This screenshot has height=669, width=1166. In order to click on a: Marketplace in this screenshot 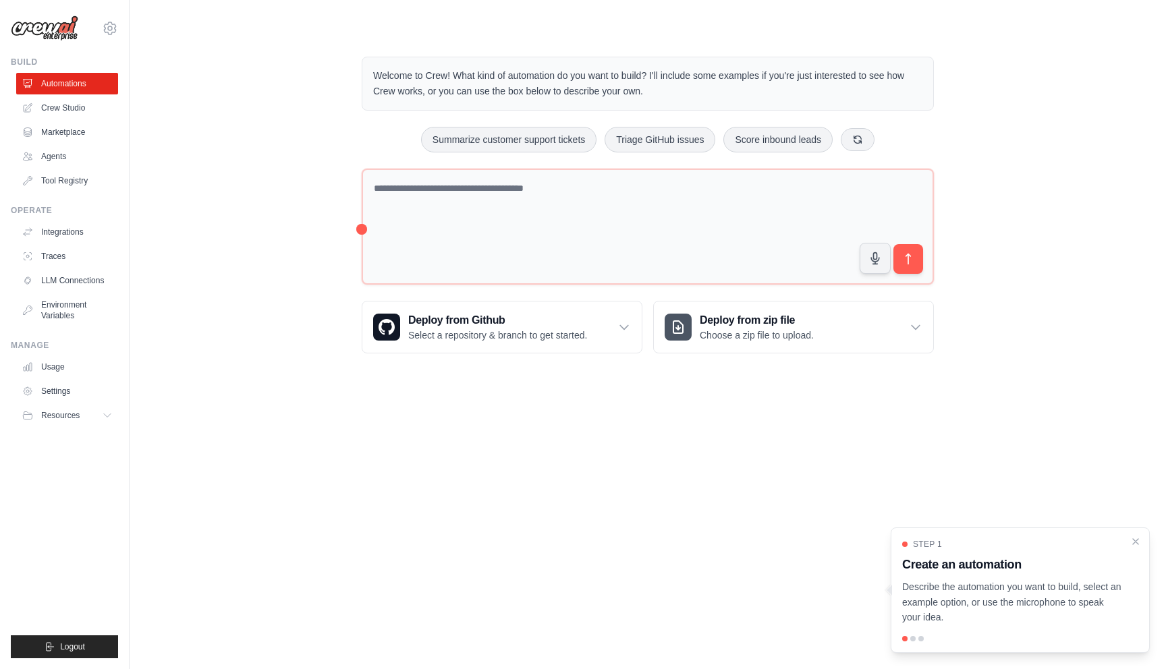, I will do `click(67, 132)`.